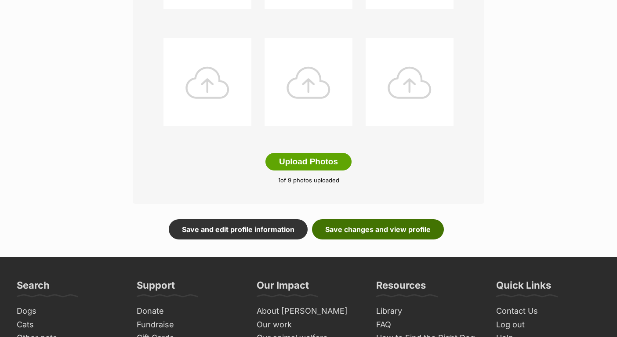 Image resolution: width=617 pixels, height=337 pixels. I want to click on a: Save changes and view profile, so click(378, 229).